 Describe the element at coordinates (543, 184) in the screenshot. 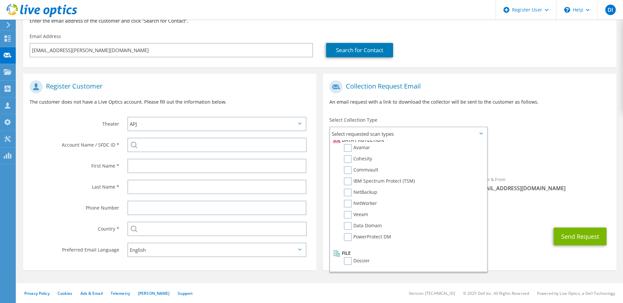

I see `div: Sender & From` at that location.